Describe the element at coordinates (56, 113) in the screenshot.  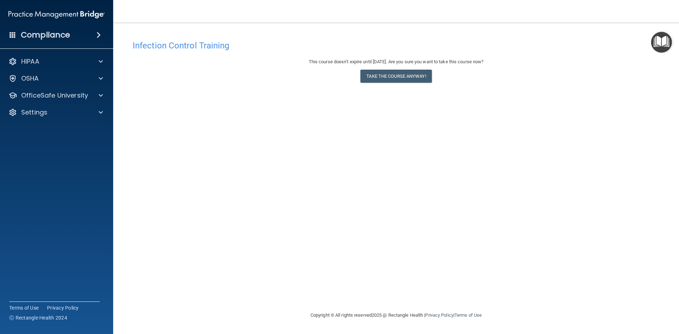
I see `a: Settings` at that location.